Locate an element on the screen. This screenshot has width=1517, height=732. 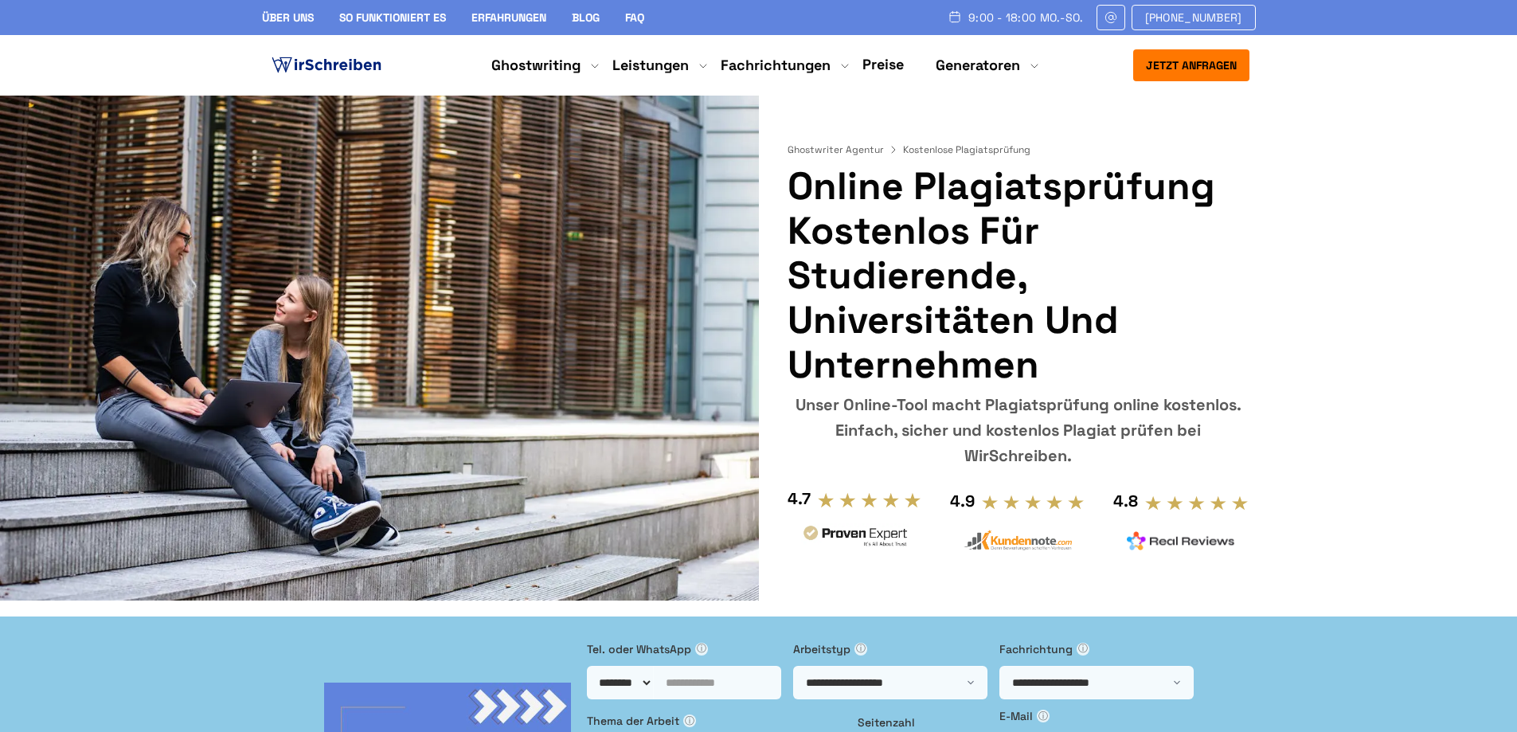
img: logo ghostwriter-österreich is located at coordinates (326, 65).